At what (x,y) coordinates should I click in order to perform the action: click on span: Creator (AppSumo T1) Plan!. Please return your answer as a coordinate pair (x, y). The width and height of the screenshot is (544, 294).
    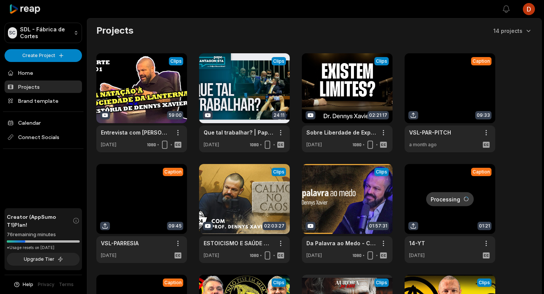
    Looking at the image, I should click on (40, 221).